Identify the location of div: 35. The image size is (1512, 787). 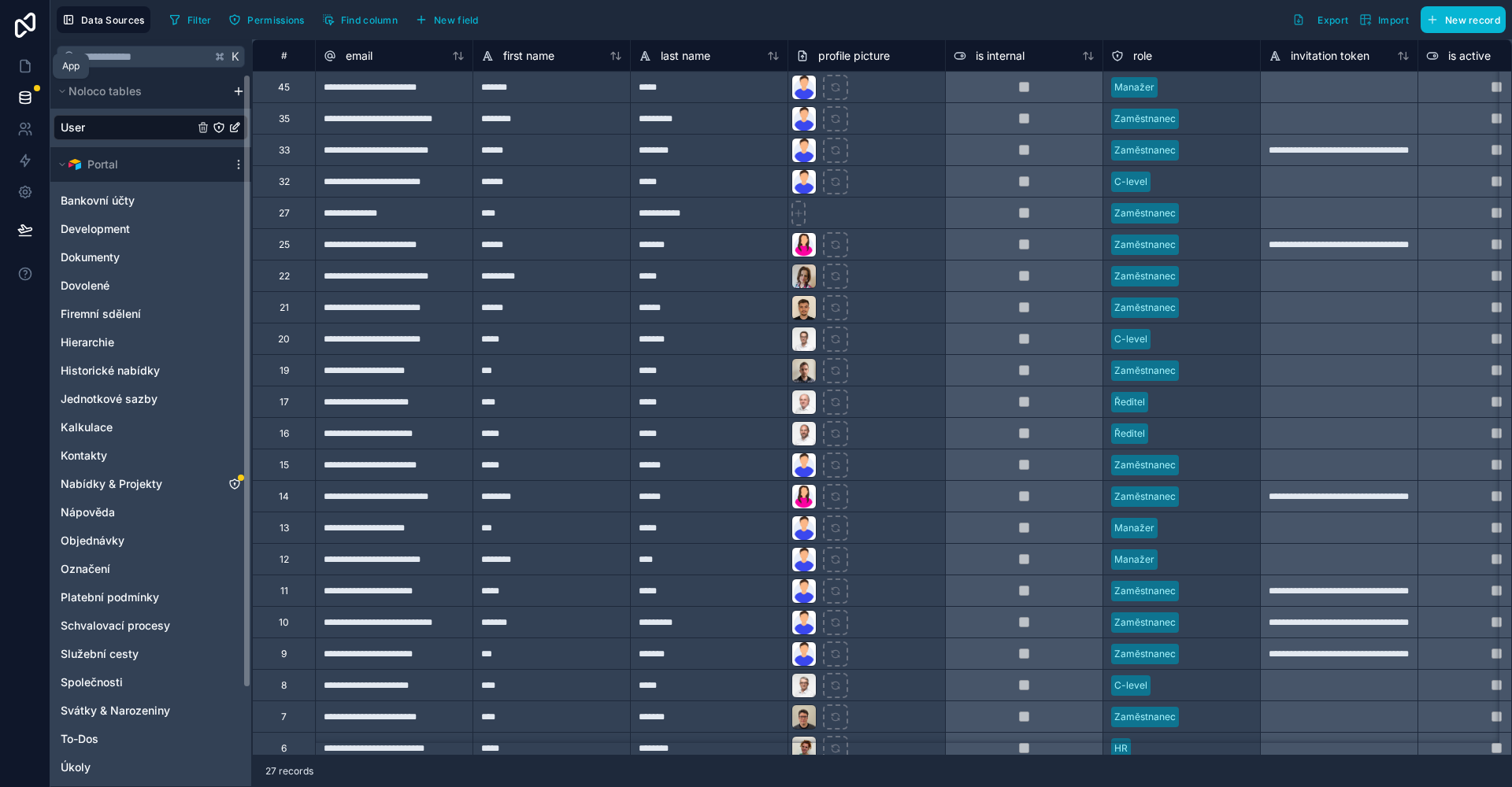
(284, 119).